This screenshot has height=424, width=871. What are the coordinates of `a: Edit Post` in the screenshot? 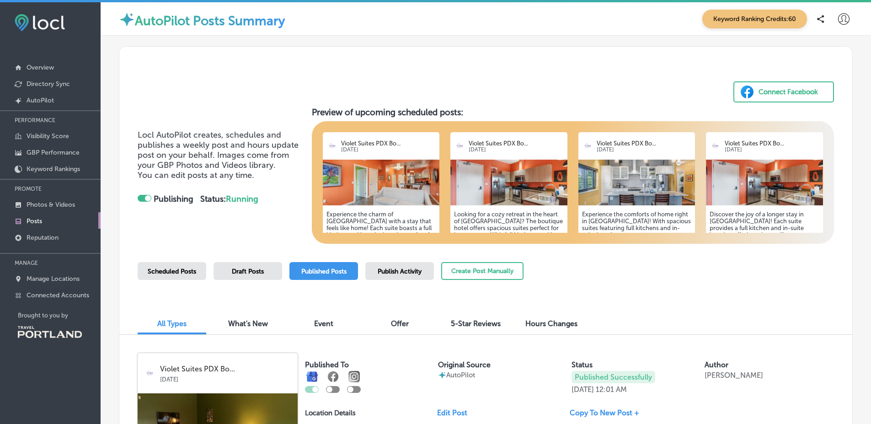 It's located at (456, 413).